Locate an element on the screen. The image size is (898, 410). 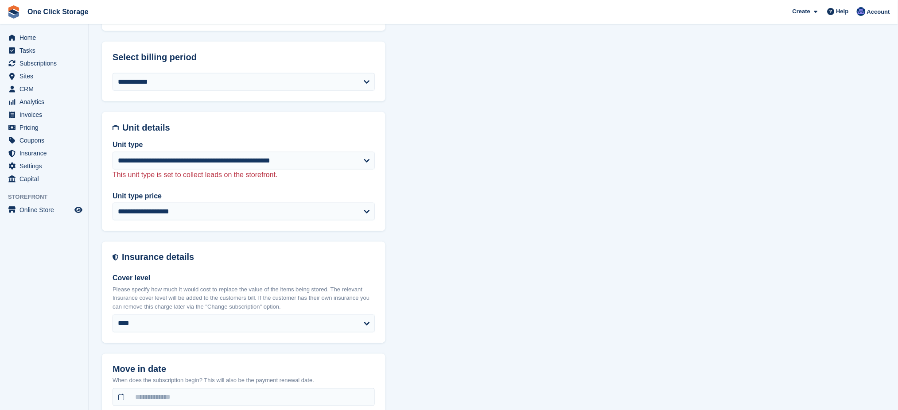
a: One Click Storage is located at coordinates (58, 12).